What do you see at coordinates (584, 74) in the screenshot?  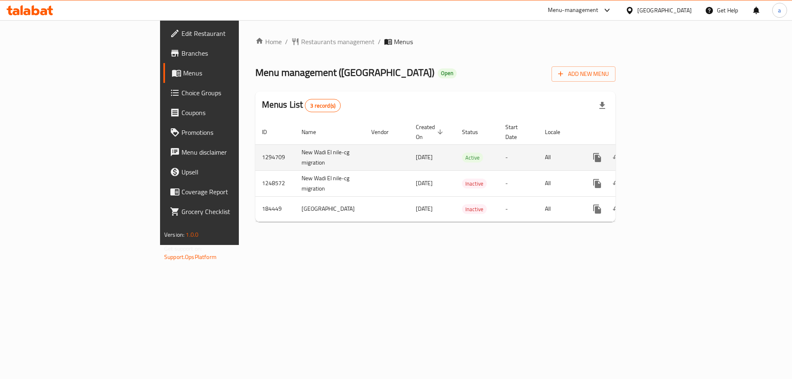 I see `button: Add New Menu` at bounding box center [584, 74].